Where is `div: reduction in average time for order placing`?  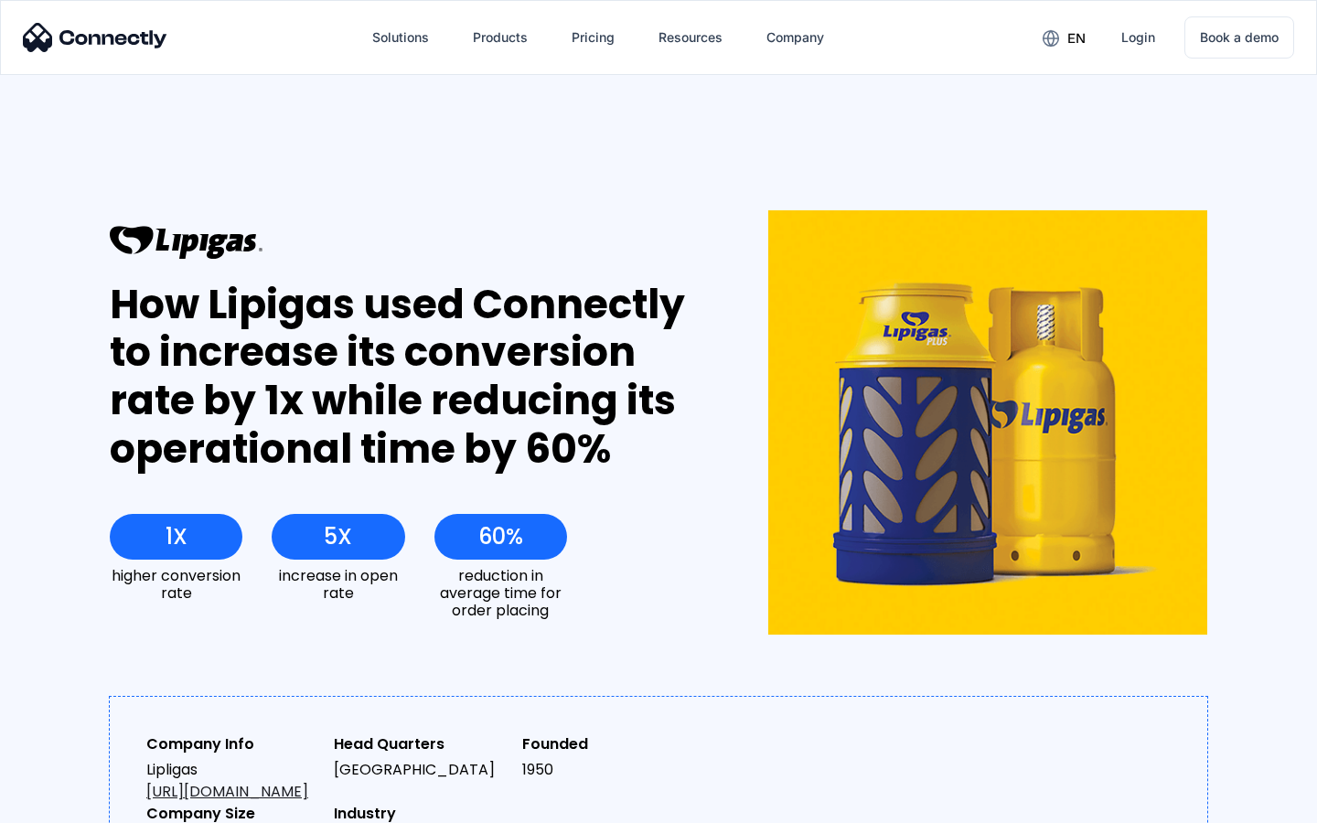
div: reduction in average time for order placing is located at coordinates (500, 593).